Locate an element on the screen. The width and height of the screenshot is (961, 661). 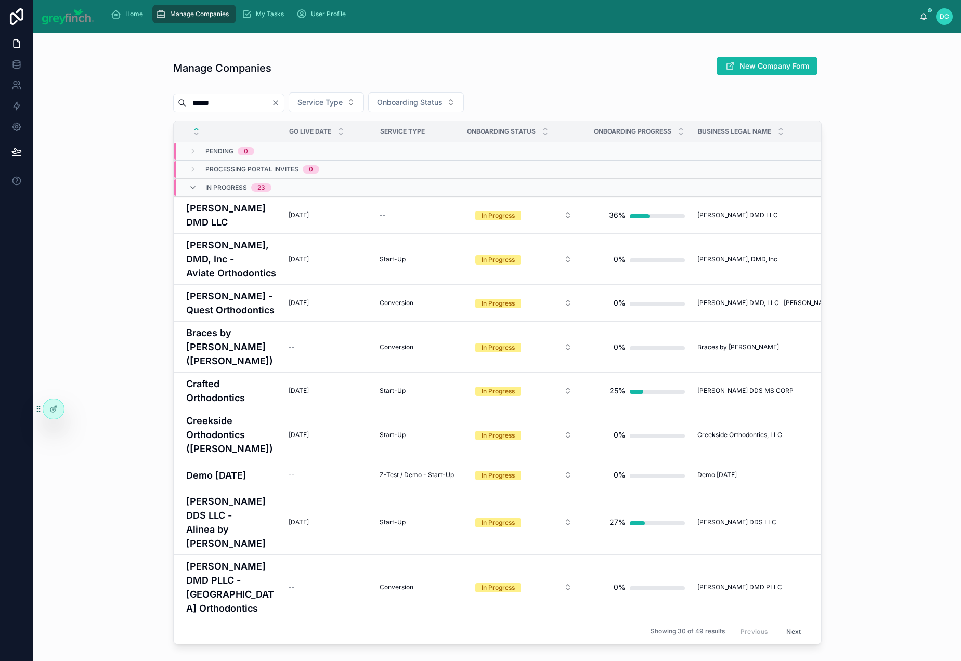
div: 25% is located at coordinates (617, 391).